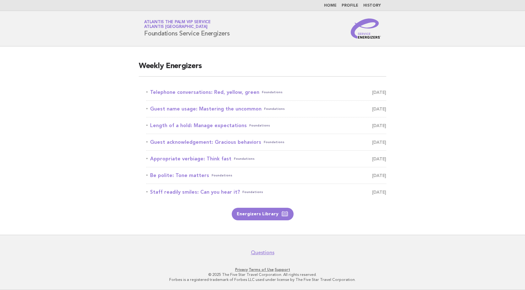 This screenshot has width=525, height=290. Describe the element at coordinates (372, 6) in the screenshot. I see `a: History` at that location.